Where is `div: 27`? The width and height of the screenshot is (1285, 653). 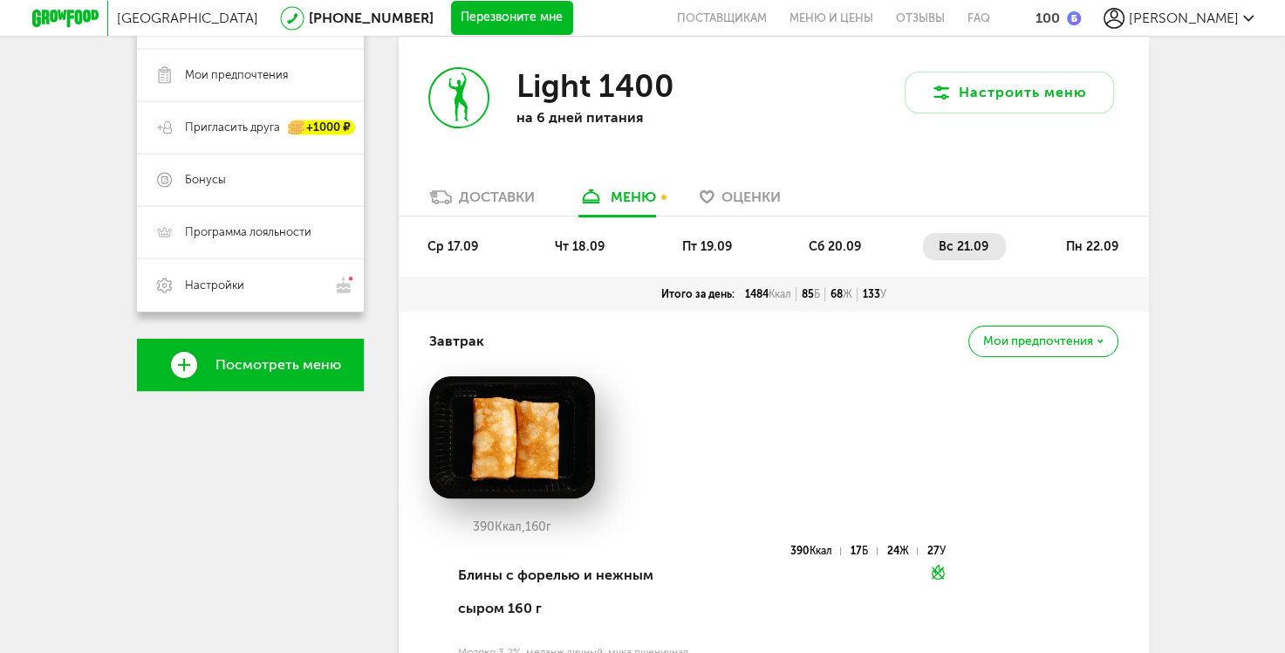
div: 27 is located at coordinates (936, 550).